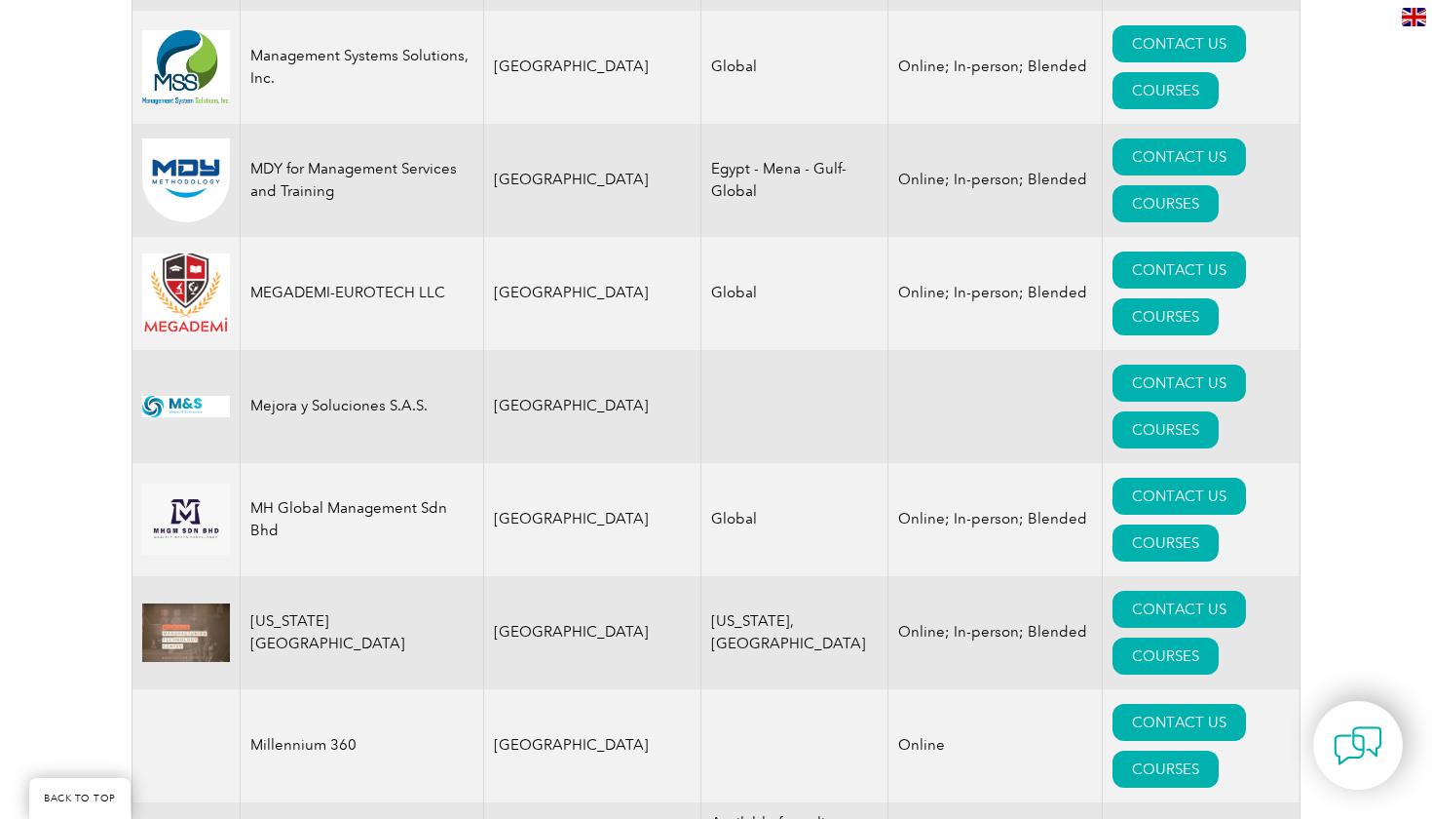 This screenshot has height=819, width=1432. What do you see at coordinates (362, 67) in the screenshot?
I see `td: Management Systems Solutions, Inc.` at bounding box center [362, 67].